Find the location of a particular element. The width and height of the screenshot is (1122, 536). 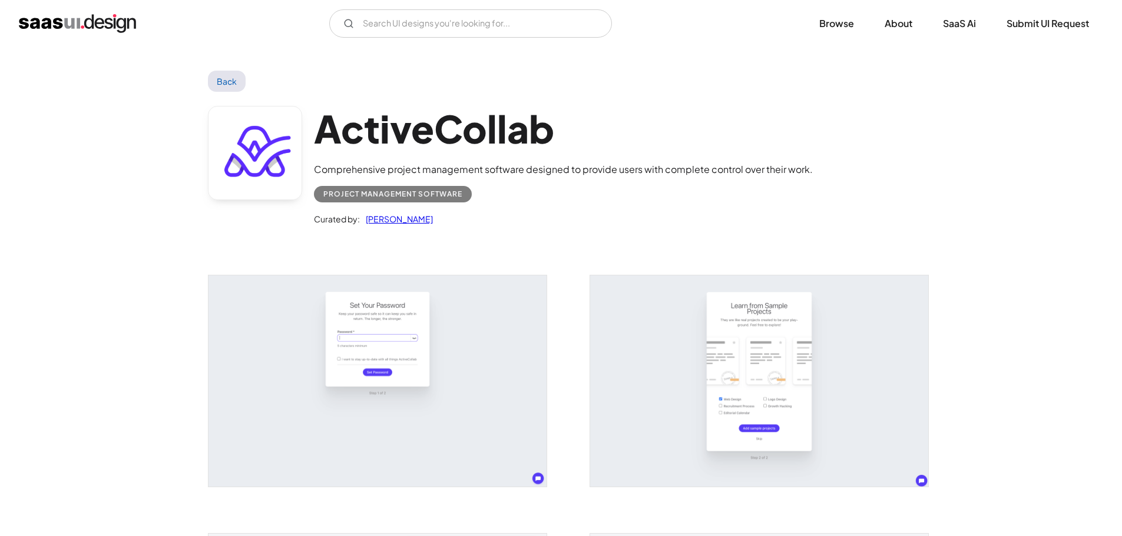

img: 641ed132924c5c66e86c0add_Activecollab%20Welcome%20Screen.png is located at coordinates (377, 381).